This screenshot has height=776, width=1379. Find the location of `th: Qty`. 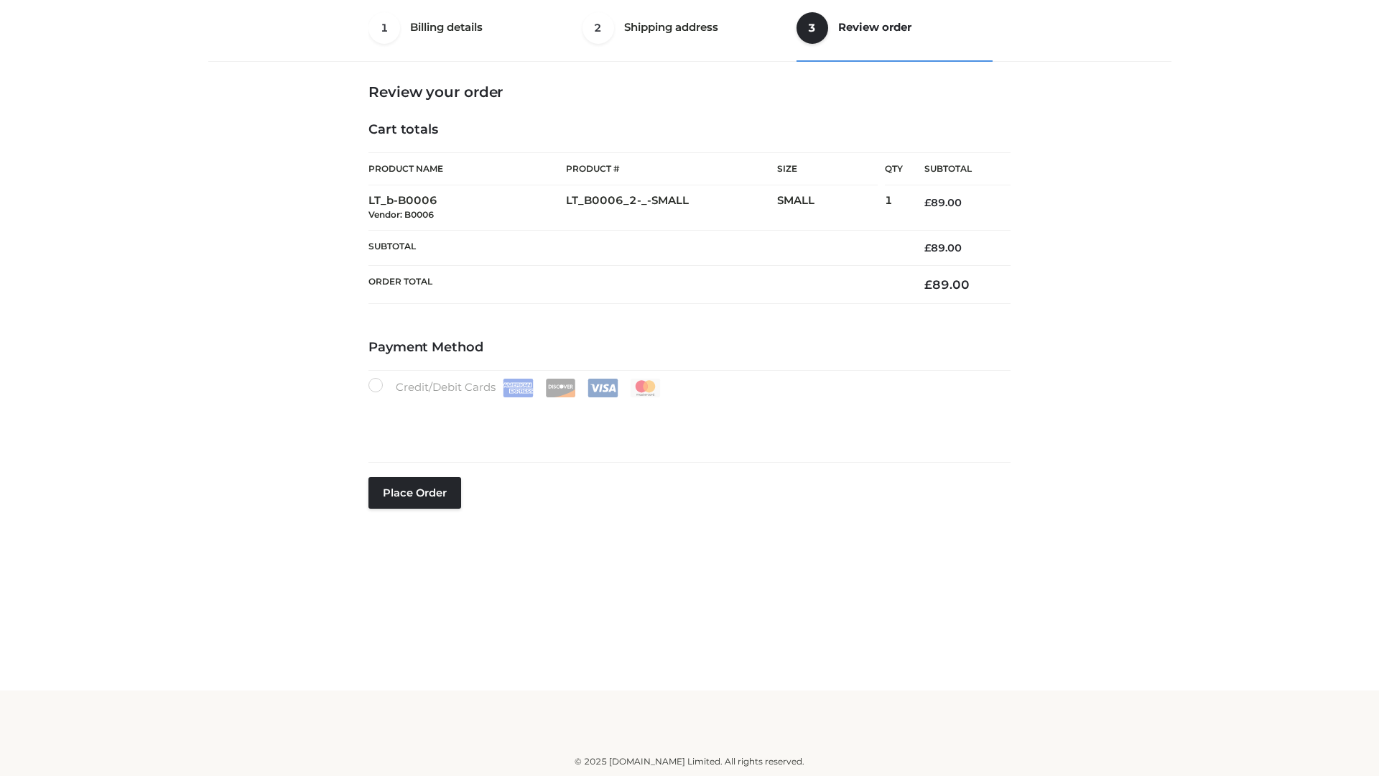

th: Qty is located at coordinates (893, 169).